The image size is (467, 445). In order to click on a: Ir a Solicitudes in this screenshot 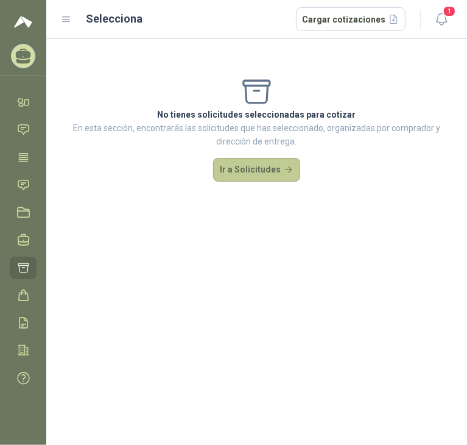, I will do `click(257, 170)`.